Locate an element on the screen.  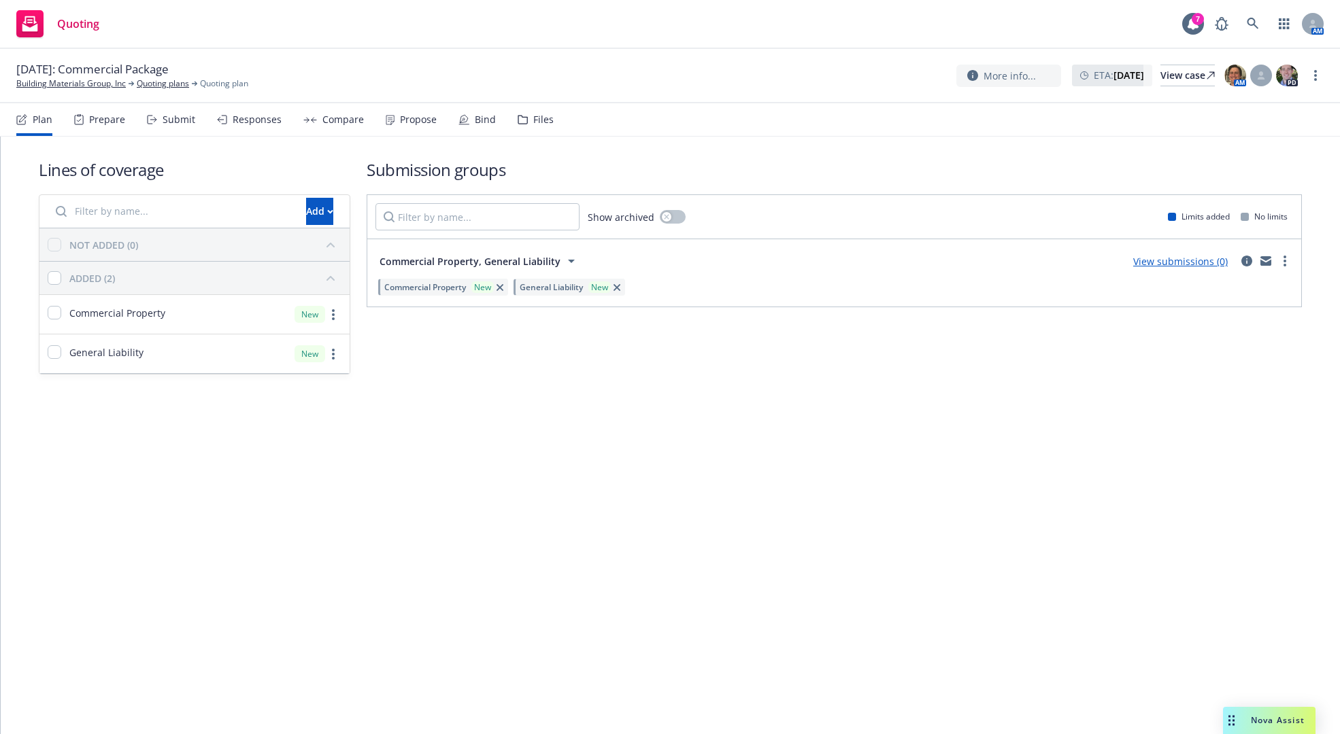
div: Compare is located at coordinates (343, 120).